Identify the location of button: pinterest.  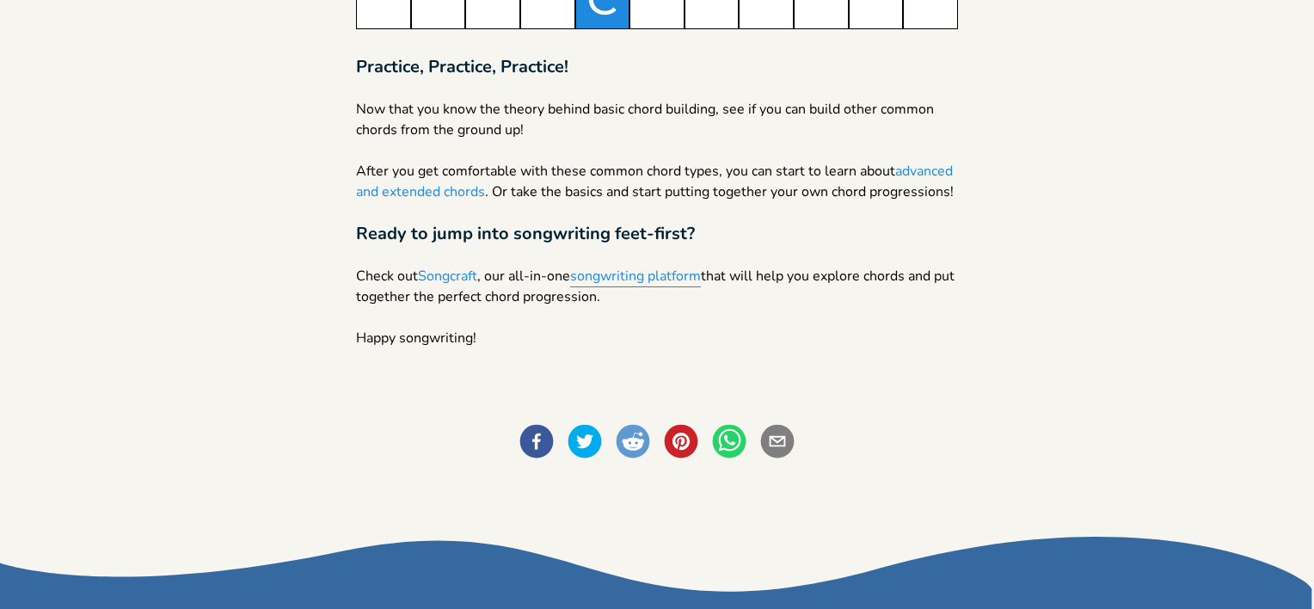
(681, 442).